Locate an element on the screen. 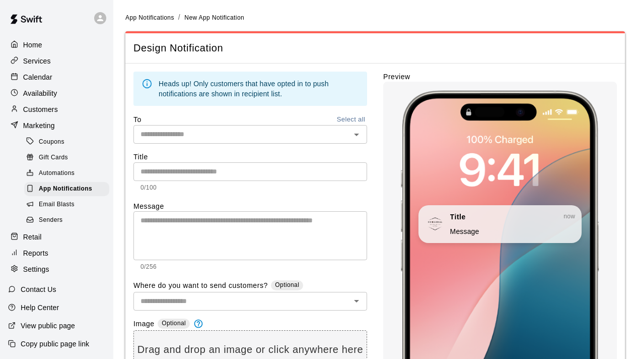 This screenshot has width=637, height=359. p: 0/256 is located at coordinates (250, 267).